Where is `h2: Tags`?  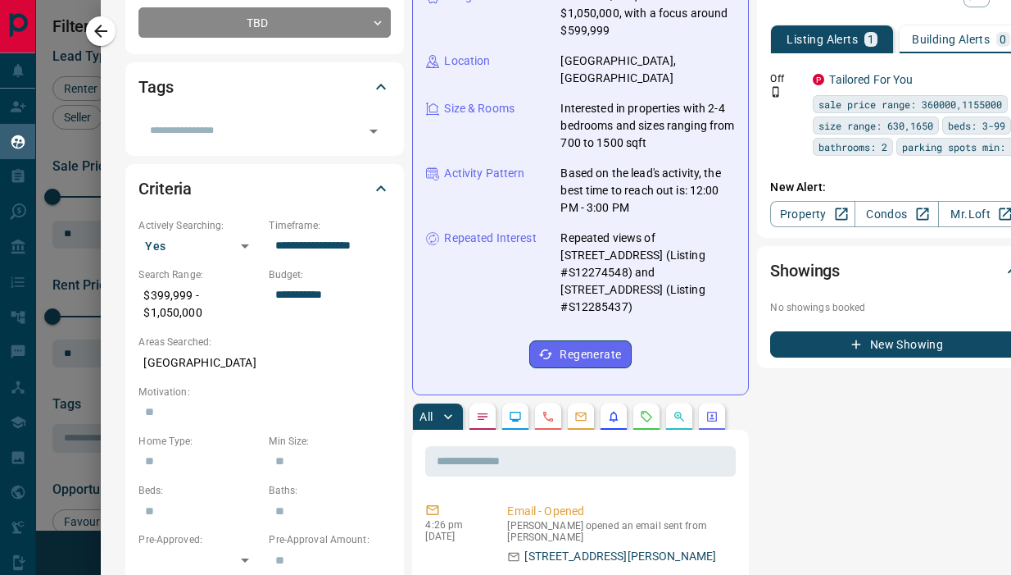 h2: Tags is located at coordinates (156, 87).